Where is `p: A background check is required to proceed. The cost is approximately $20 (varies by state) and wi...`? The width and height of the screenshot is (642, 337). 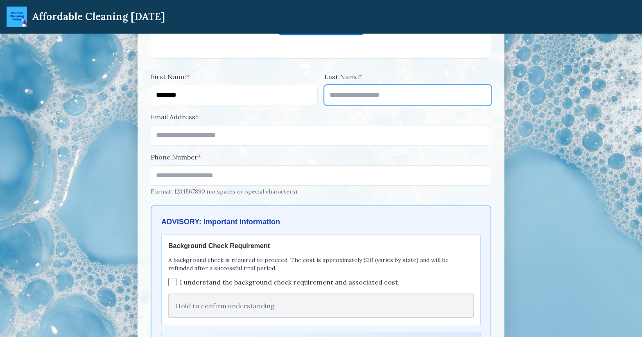 p: A background check is required to proceed. The cost is approximately $20 (varies by state) and wi... is located at coordinates (321, 264).